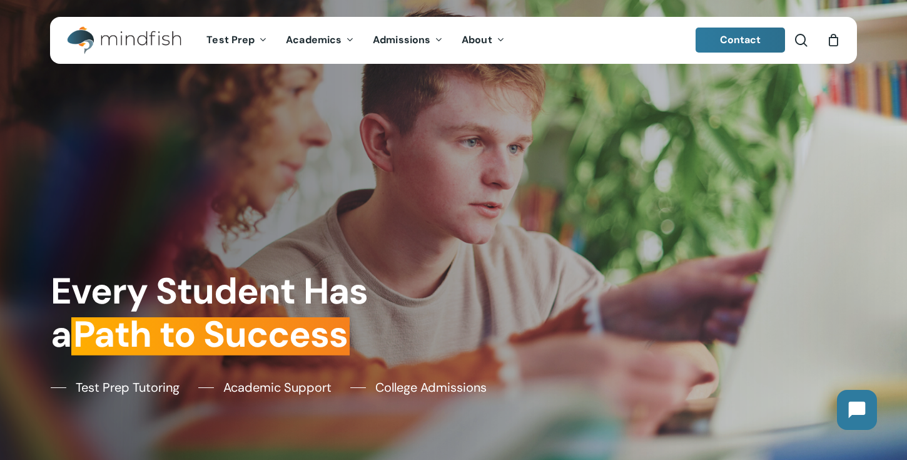  Describe the element at coordinates (210, 334) in the screenshot. I see `em: Path to Success` at that location.